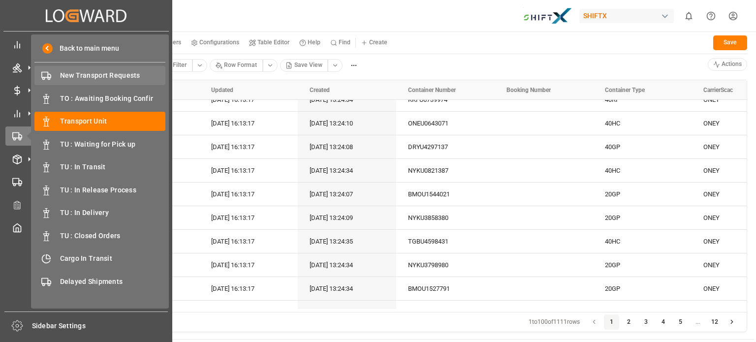  What do you see at coordinates (86, 227) in the screenshot?
I see `a: My Cockpit` at bounding box center [86, 227].